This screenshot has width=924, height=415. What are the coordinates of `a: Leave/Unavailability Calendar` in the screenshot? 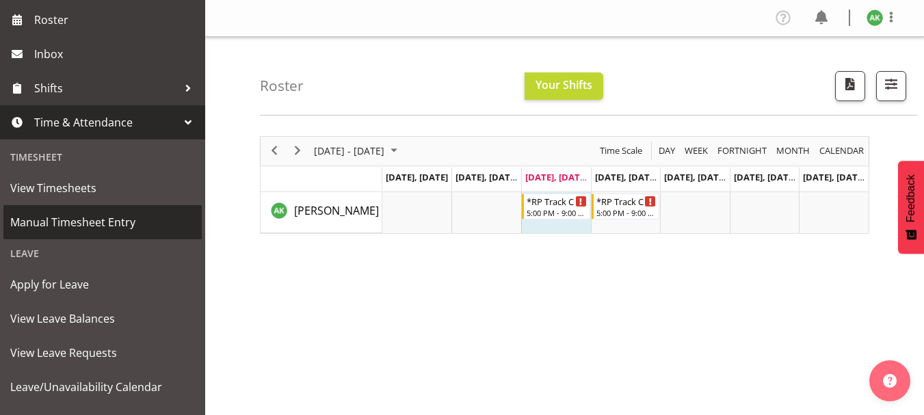 It's located at (103, 387).